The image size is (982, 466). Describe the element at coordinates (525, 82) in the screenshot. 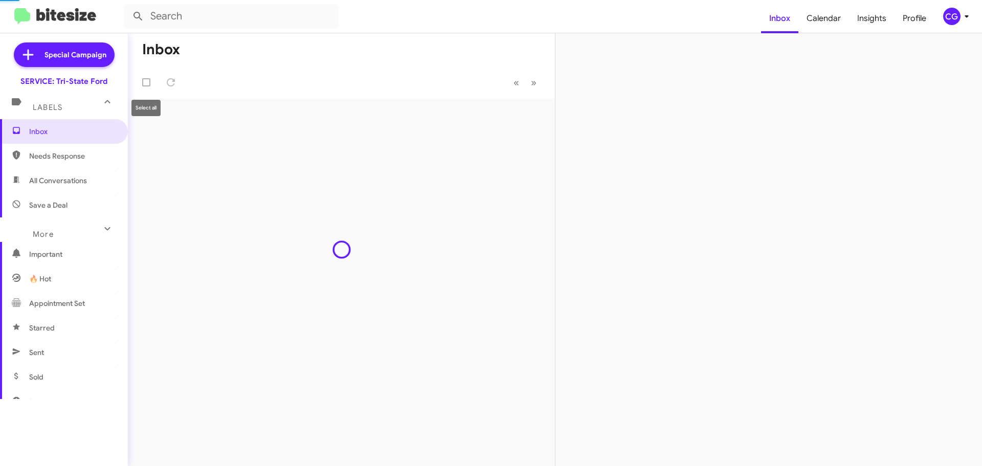

I see `nav: Page navigation example` at that location.